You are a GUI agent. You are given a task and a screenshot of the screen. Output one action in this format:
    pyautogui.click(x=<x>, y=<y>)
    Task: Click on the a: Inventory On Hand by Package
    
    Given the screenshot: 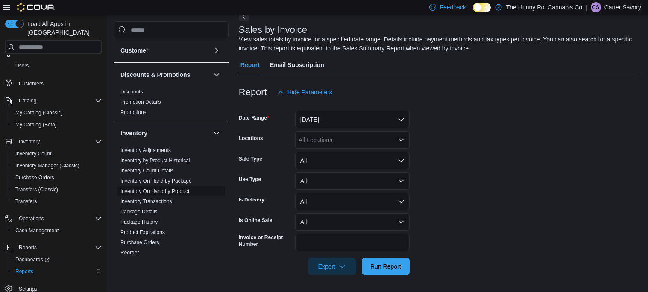 What is the action you would take?
    pyautogui.click(x=156, y=181)
    